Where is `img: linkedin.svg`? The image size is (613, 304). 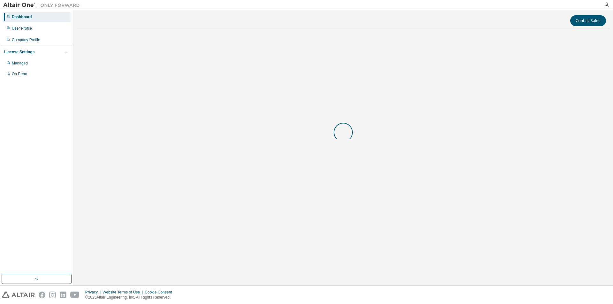
img: linkedin.svg is located at coordinates (63, 295).